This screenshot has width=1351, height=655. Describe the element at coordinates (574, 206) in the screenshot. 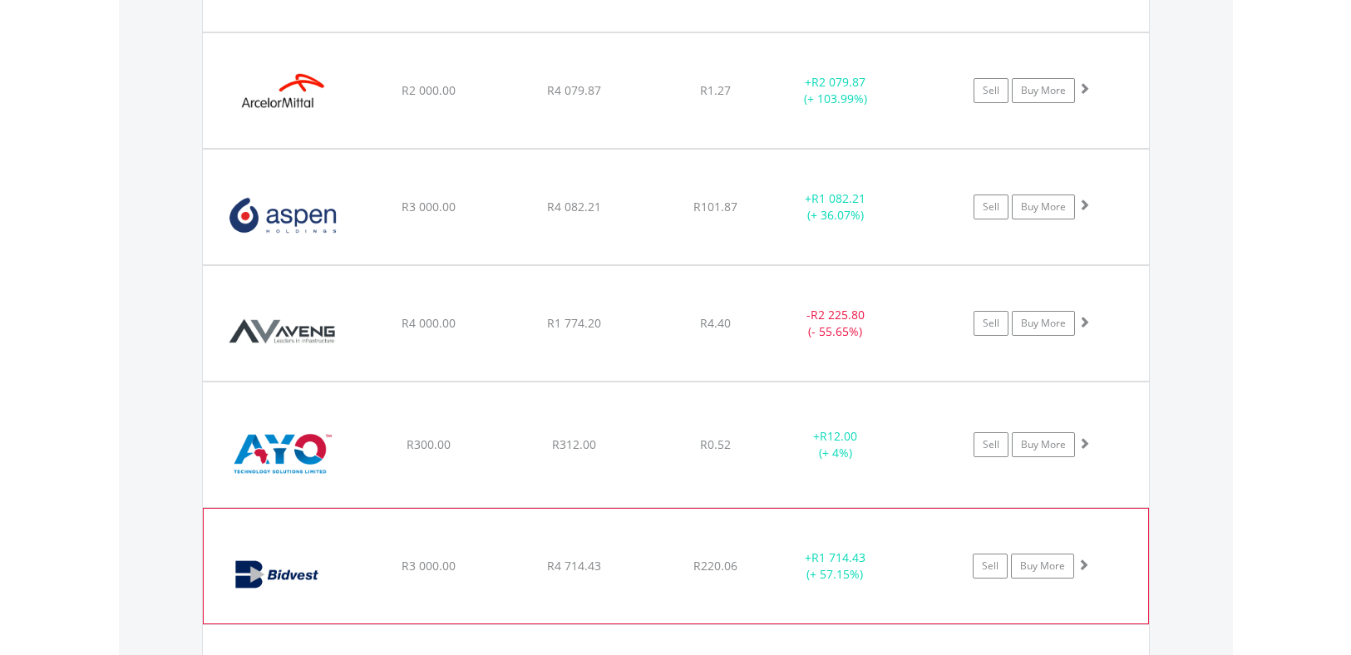

I see `span: R4 082.21` at that location.